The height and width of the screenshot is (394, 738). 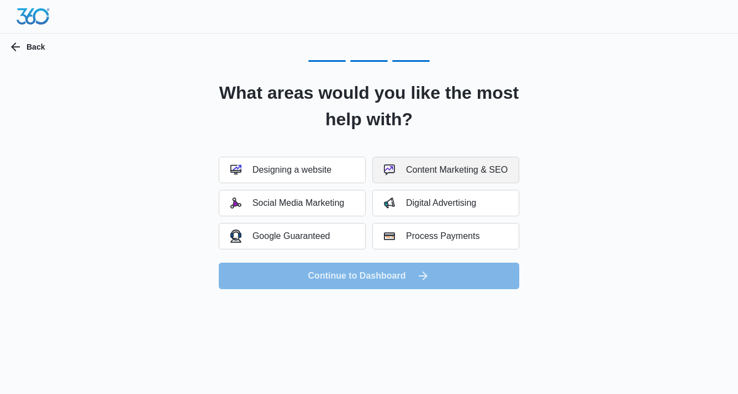 I want to click on button: Google Guaranteed, so click(x=292, y=236).